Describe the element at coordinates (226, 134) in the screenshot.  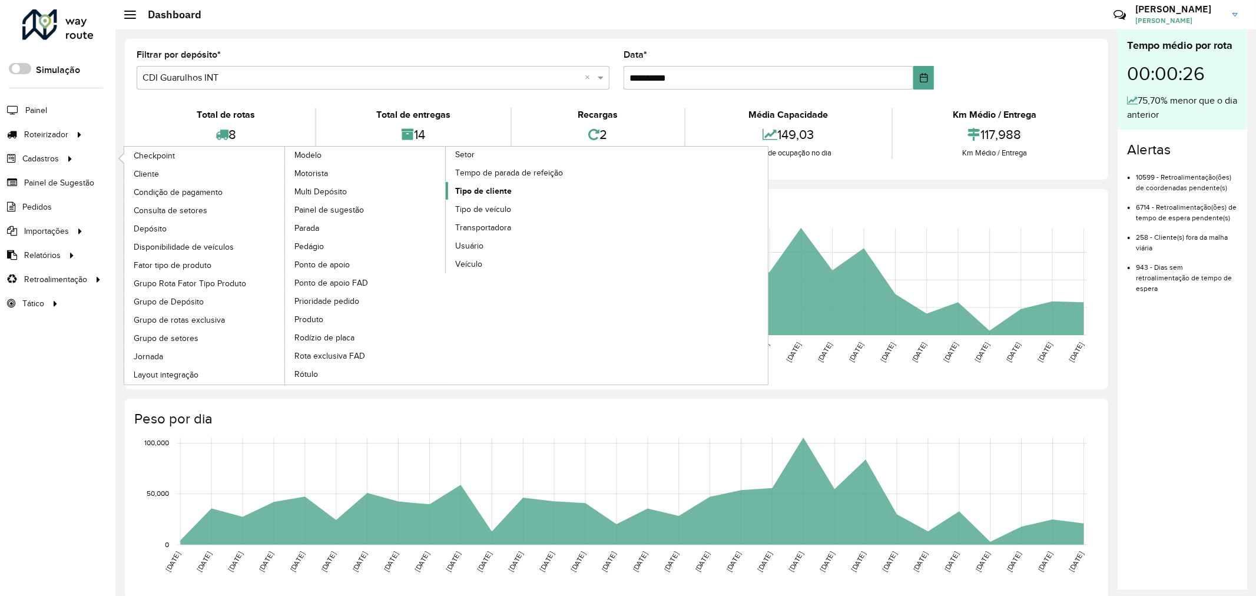
I see `div: 8` at that location.